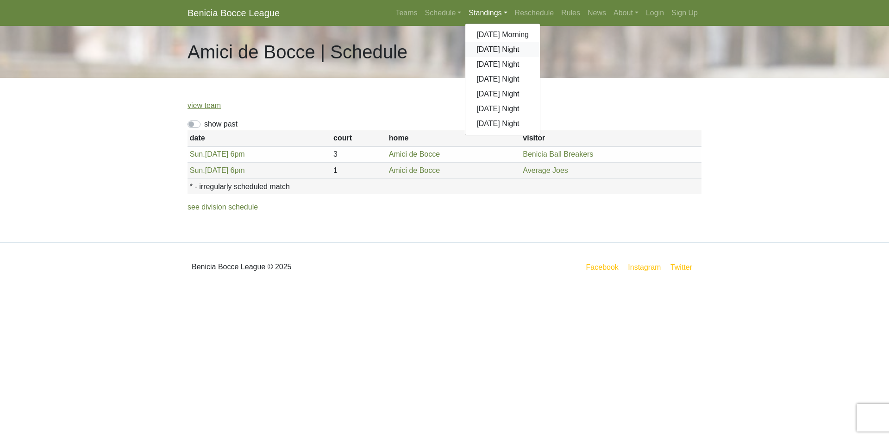 The image size is (889, 438). Describe the element at coordinates (684, 267) in the screenshot. I see `a: Twitter` at that location.